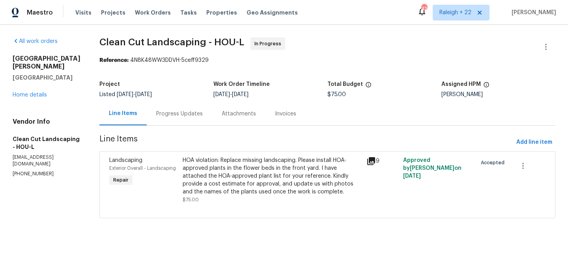  Describe the element at coordinates (486, 87) in the screenshot. I see `span: The hpm assigned to this work order.` at that location.